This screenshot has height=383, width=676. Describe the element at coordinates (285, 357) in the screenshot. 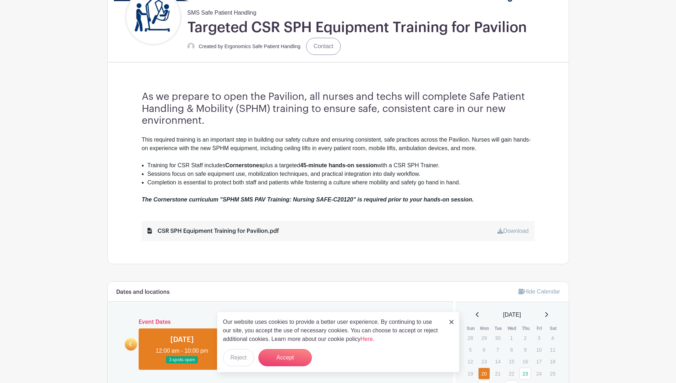

I see `button: Accept` at that location.